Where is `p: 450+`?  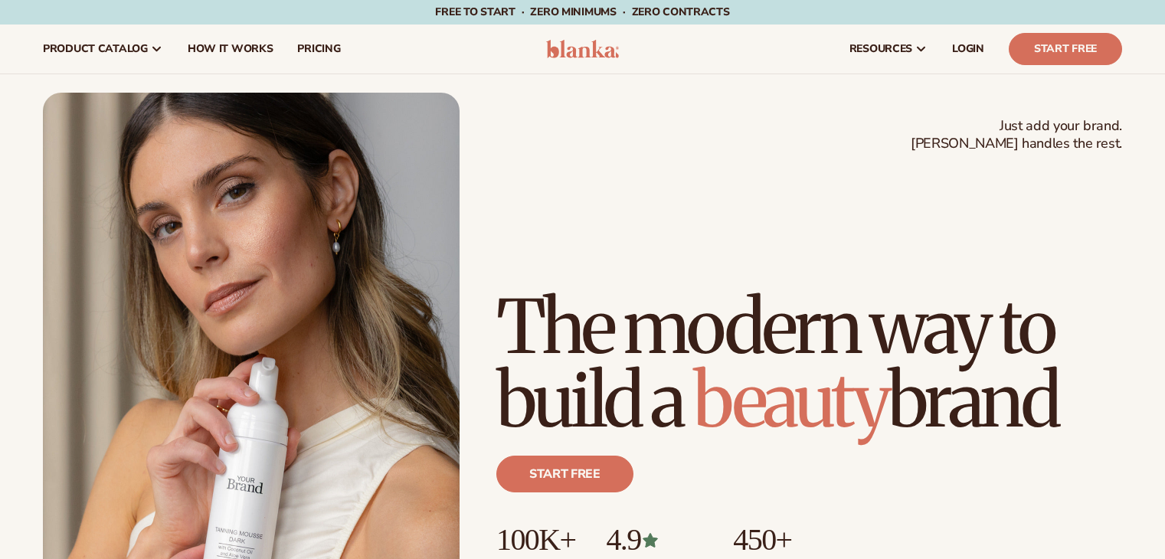 p: 450+ is located at coordinates (790, 540).